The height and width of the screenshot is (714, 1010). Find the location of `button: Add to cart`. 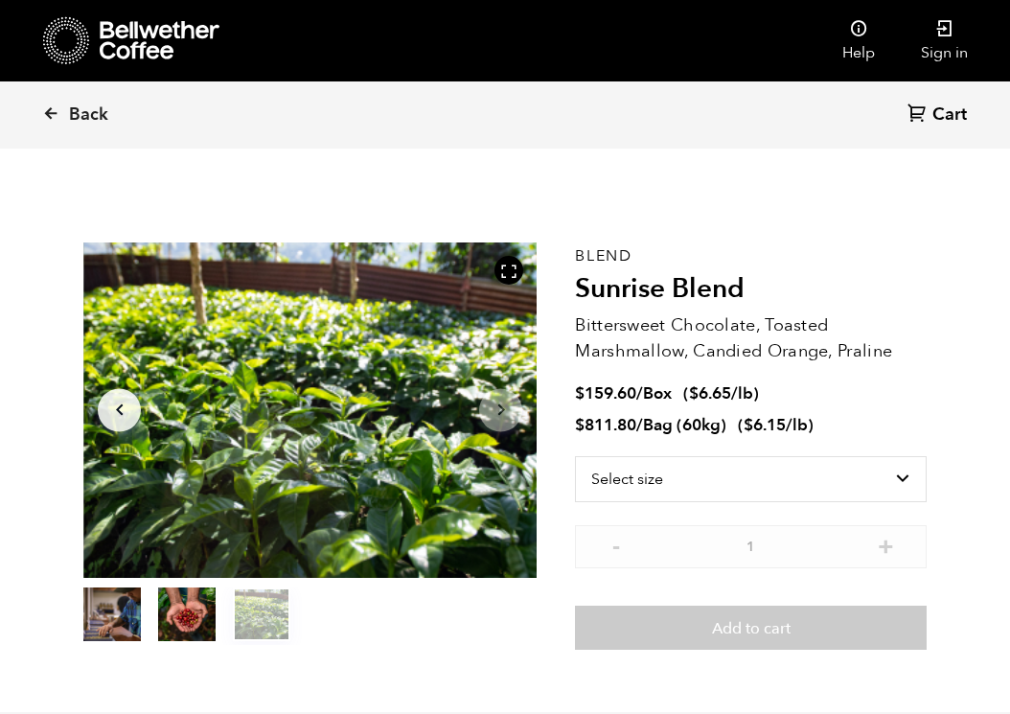

button: Add to cart is located at coordinates (750, 627).